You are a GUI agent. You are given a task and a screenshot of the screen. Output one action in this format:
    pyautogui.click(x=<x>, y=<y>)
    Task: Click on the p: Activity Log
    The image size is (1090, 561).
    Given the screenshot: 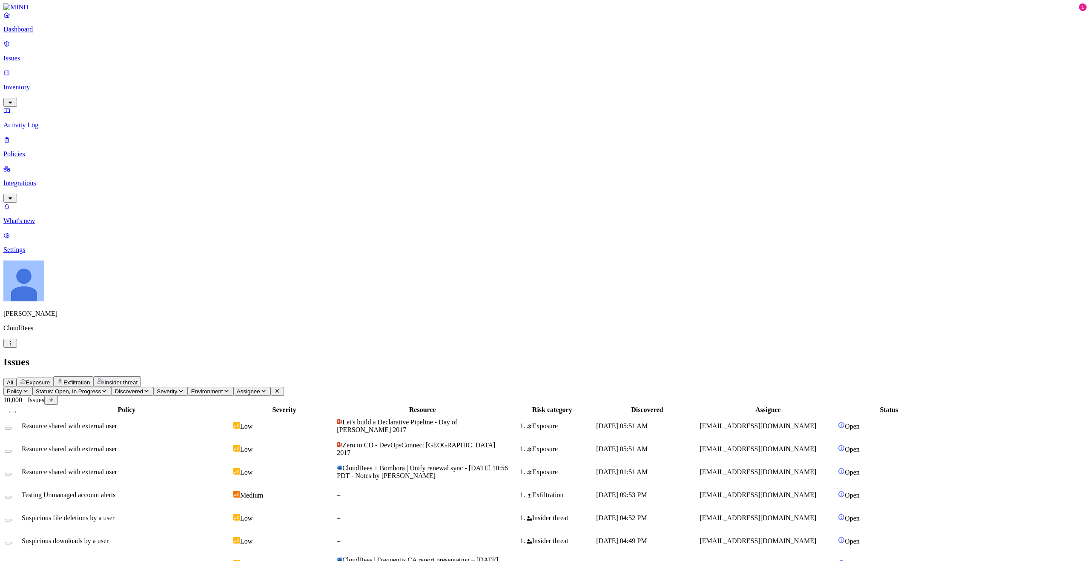 What is the action you would take?
    pyautogui.click(x=545, y=125)
    